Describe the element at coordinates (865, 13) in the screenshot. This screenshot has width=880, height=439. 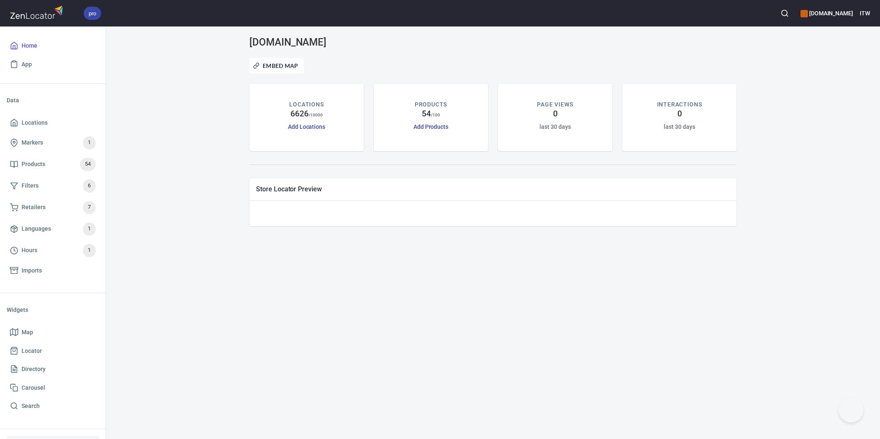
I see `h6: ITW` at that location.